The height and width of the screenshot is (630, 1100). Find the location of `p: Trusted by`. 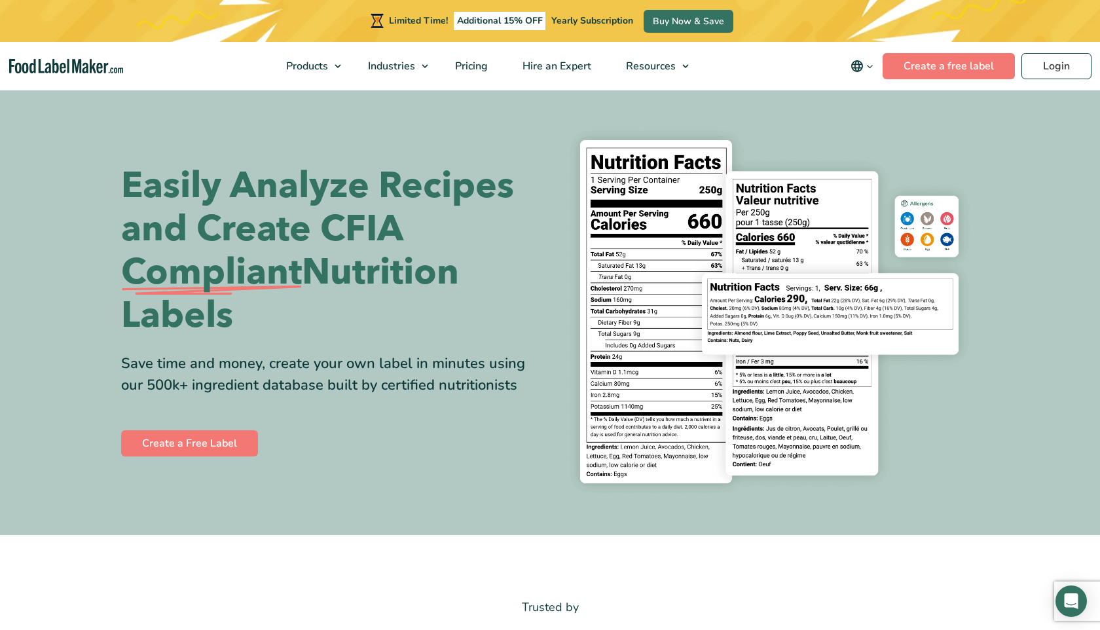

p: Trusted by is located at coordinates (550, 607).